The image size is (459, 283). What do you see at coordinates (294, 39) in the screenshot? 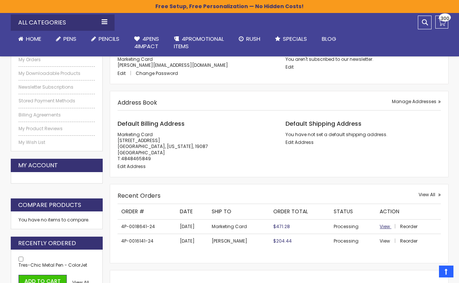
I see `span: Specials` at bounding box center [294, 39].